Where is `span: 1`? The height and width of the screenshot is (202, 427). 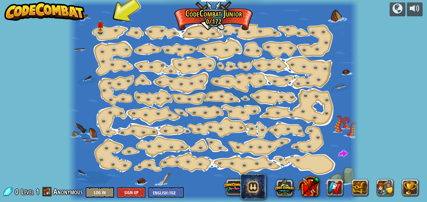
span: 1 is located at coordinates (37, 191).